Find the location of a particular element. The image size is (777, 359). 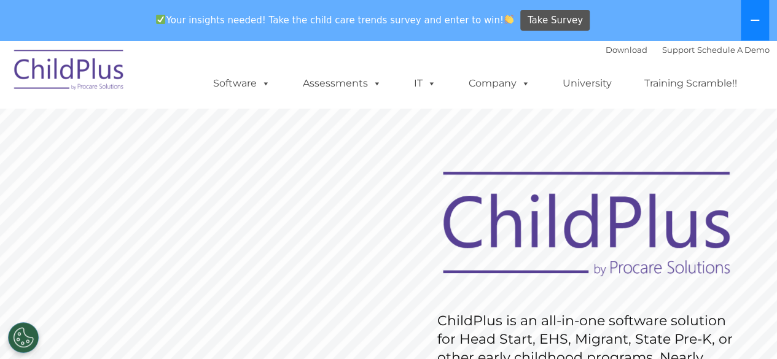

a: Assessments is located at coordinates (342, 84).